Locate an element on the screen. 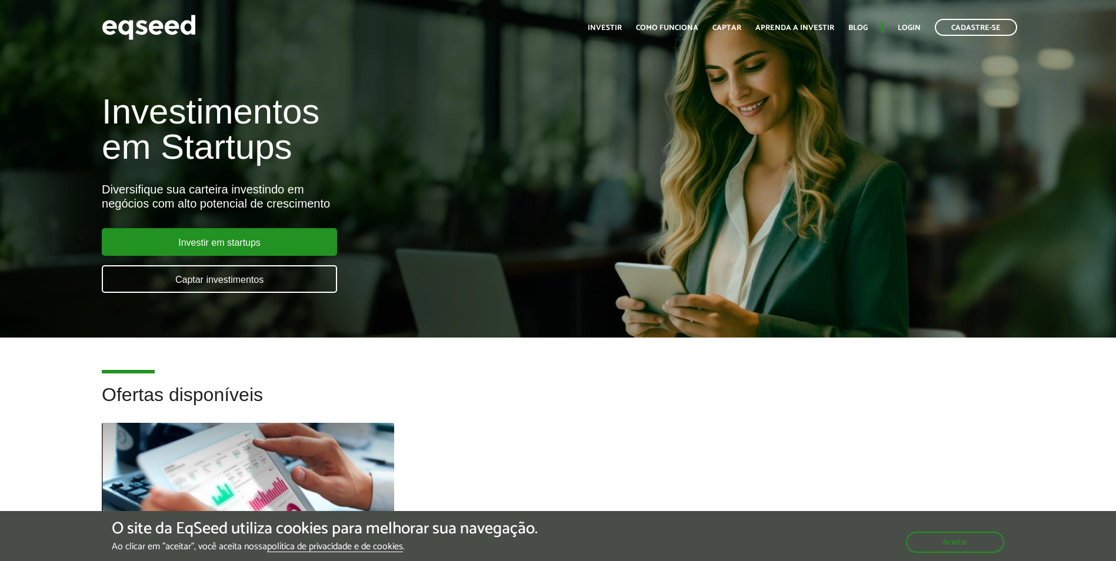 Image resolution: width=1116 pixels, height=561 pixels. a: Investir is located at coordinates (605, 28).